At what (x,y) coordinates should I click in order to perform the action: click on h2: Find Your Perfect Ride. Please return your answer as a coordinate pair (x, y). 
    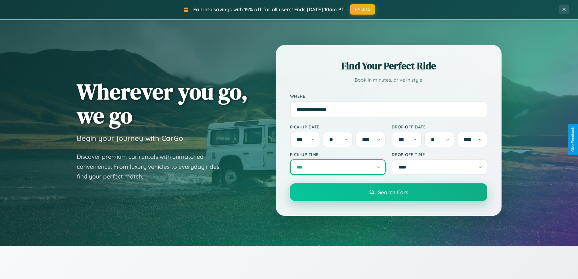
    Looking at the image, I should click on (389, 66).